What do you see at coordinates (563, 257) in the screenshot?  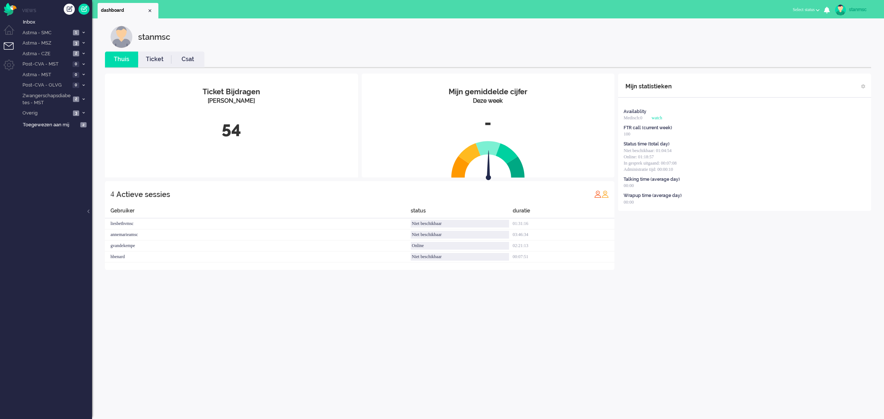 I see `div: 00:07:51` at bounding box center [563, 257].